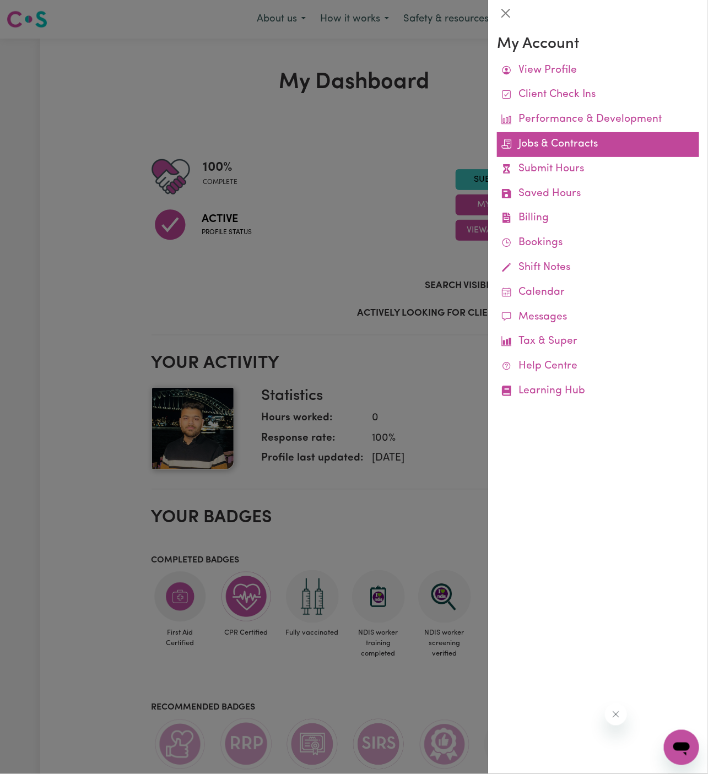 The image size is (708, 774). What do you see at coordinates (598, 120) in the screenshot?
I see `a: Performance & Development` at bounding box center [598, 120].